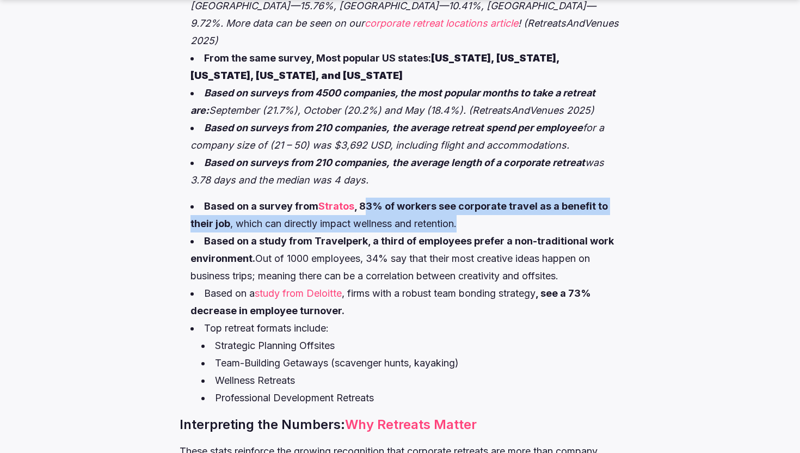 The width and height of the screenshot is (800, 453). Describe the element at coordinates (400, 425) in the screenshot. I see `h3: Interpreting the Numbers:` at that location.